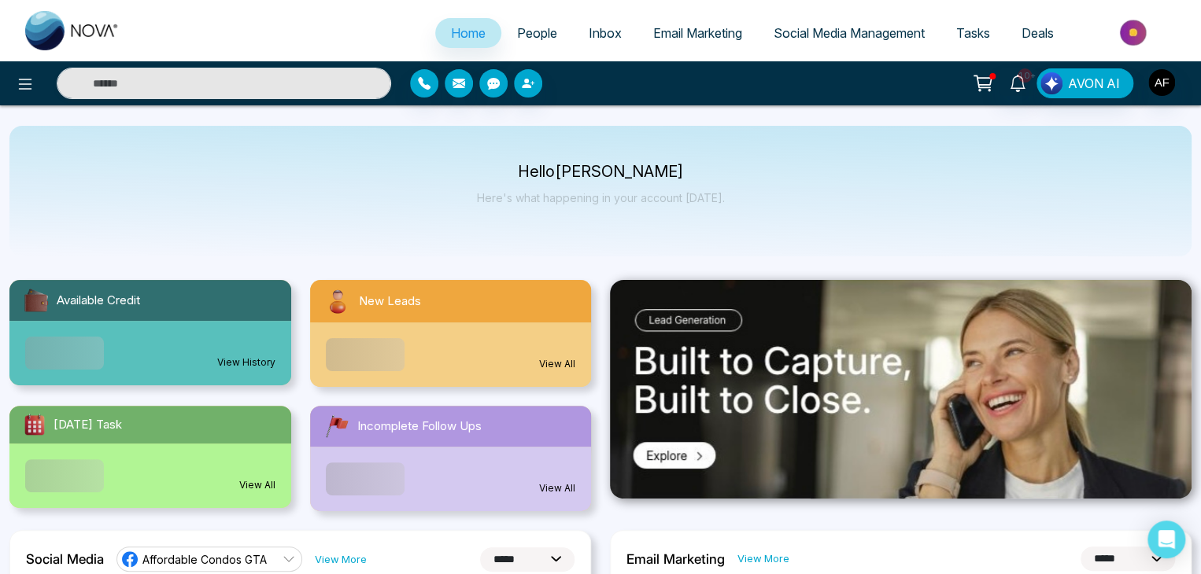  What do you see at coordinates (1084, 83) in the screenshot?
I see `button: AVON AI` at bounding box center [1084, 83].